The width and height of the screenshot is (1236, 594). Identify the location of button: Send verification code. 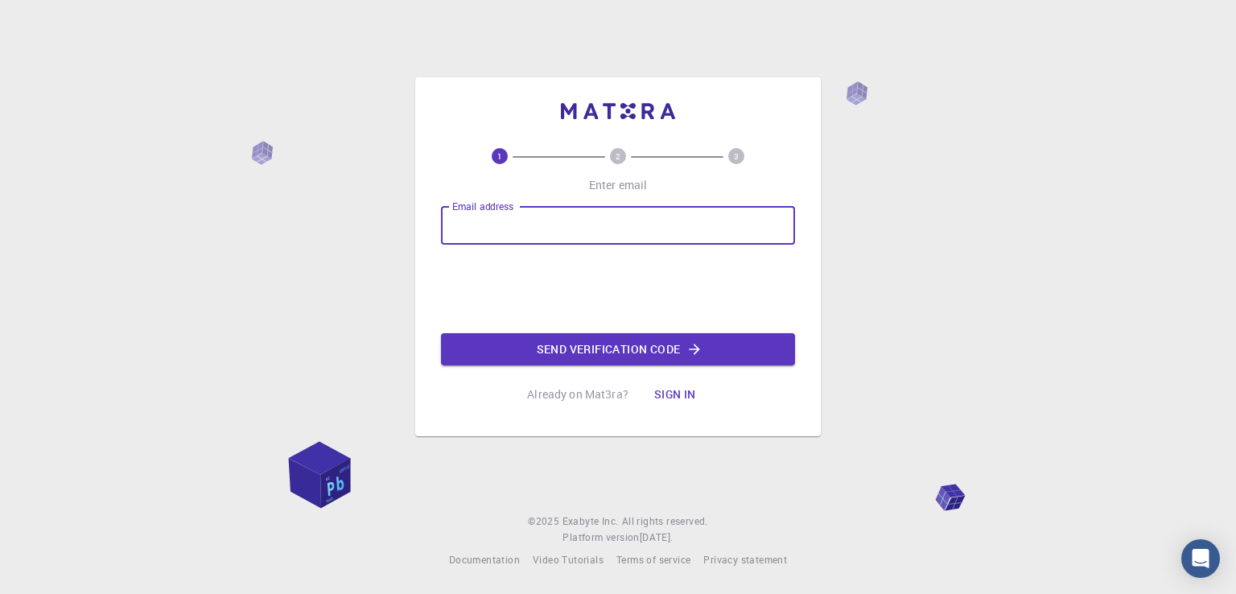
(618, 349).